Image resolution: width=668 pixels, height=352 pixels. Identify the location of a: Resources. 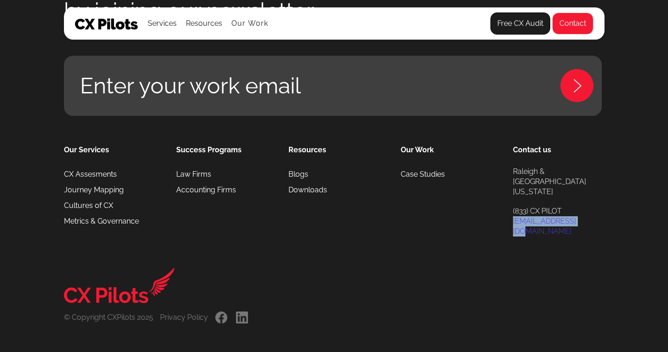
(308, 150).